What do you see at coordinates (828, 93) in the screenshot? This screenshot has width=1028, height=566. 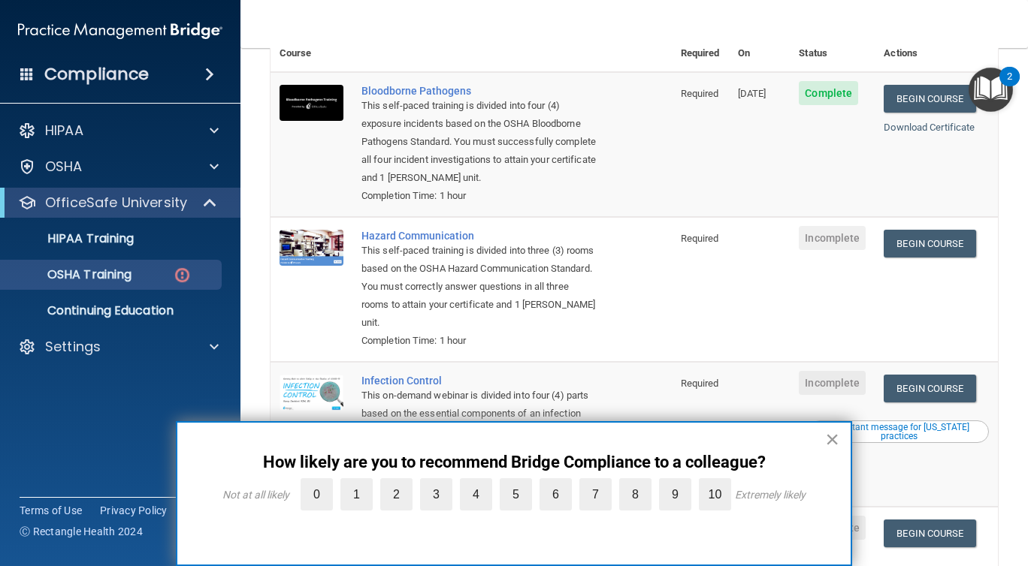 I see `span: Complete` at bounding box center [828, 93].